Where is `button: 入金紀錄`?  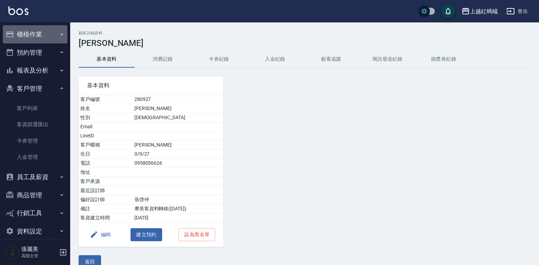 button: 入金紀錄 is located at coordinates (275, 59).